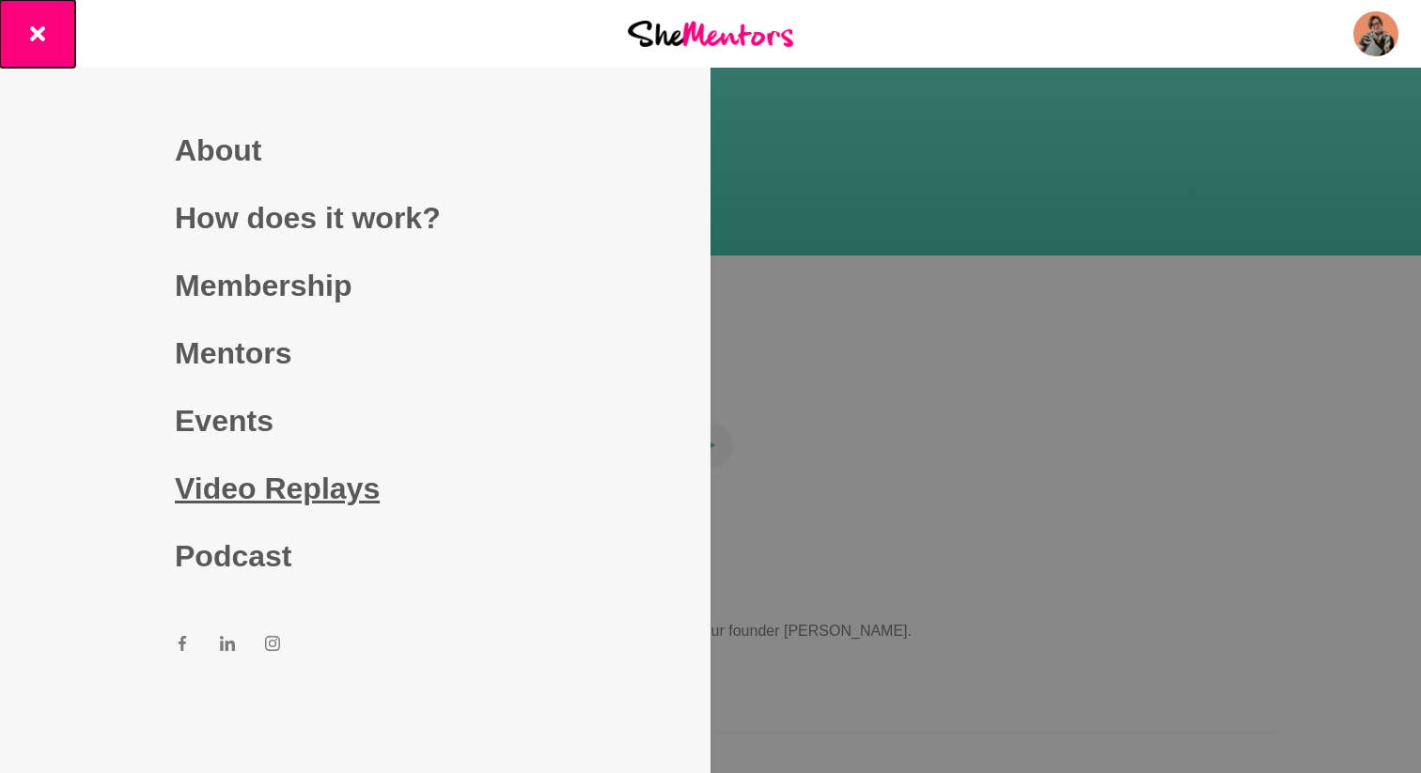 This screenshot has height=773, width=1421. I want to click on a: Yulia, so click(1376, 34).